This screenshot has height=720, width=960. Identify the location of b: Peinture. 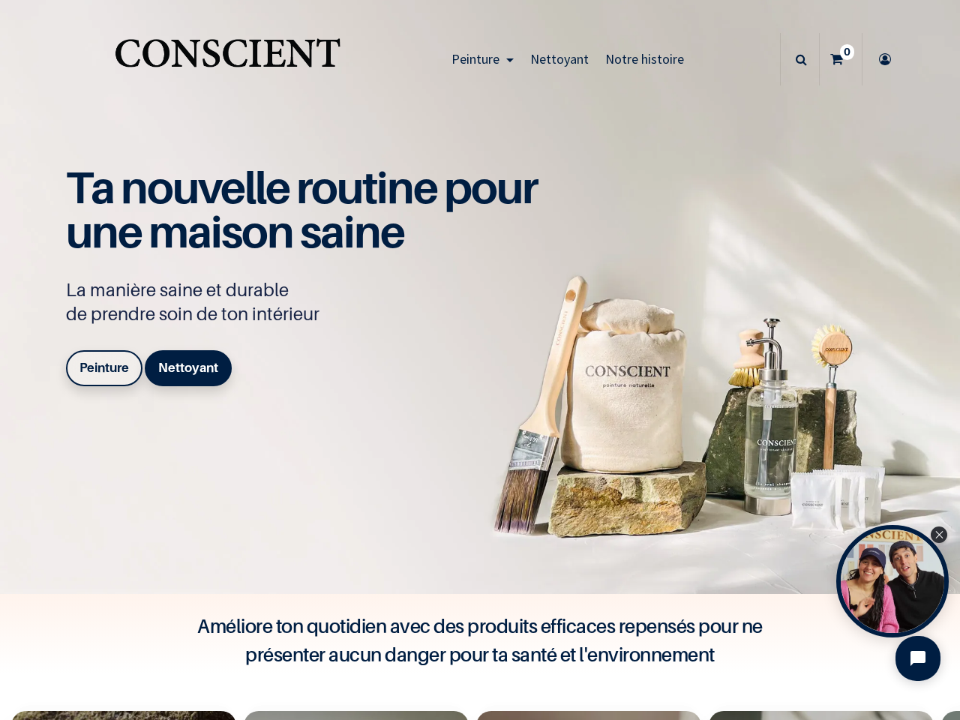
(104, 367).